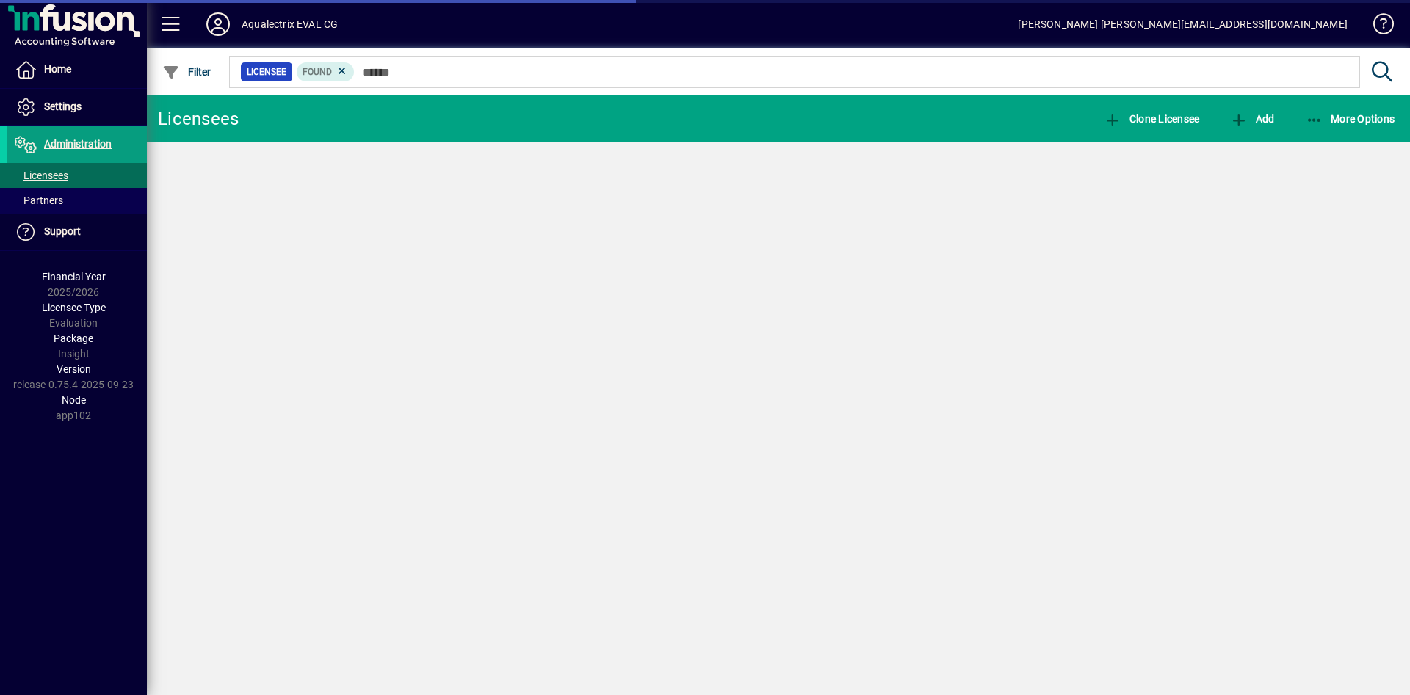 The width and height of the screenshot is (1410, 695). I want to click on span: Package, so click(73, 339).